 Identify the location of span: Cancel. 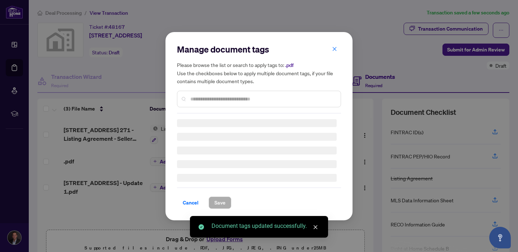
(191, 203).